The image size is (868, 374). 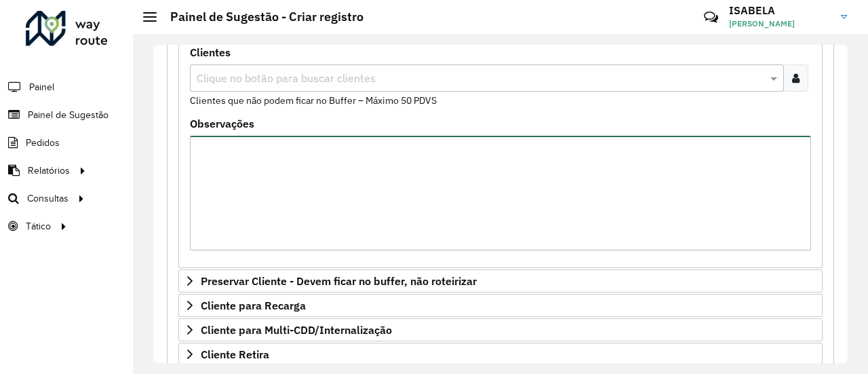 What do you see at coordinates (500, 155) in the screenshot?
I see `div: Priorizar Cliente - Não podem ficar no buffer` at bounding box center [500, 155].